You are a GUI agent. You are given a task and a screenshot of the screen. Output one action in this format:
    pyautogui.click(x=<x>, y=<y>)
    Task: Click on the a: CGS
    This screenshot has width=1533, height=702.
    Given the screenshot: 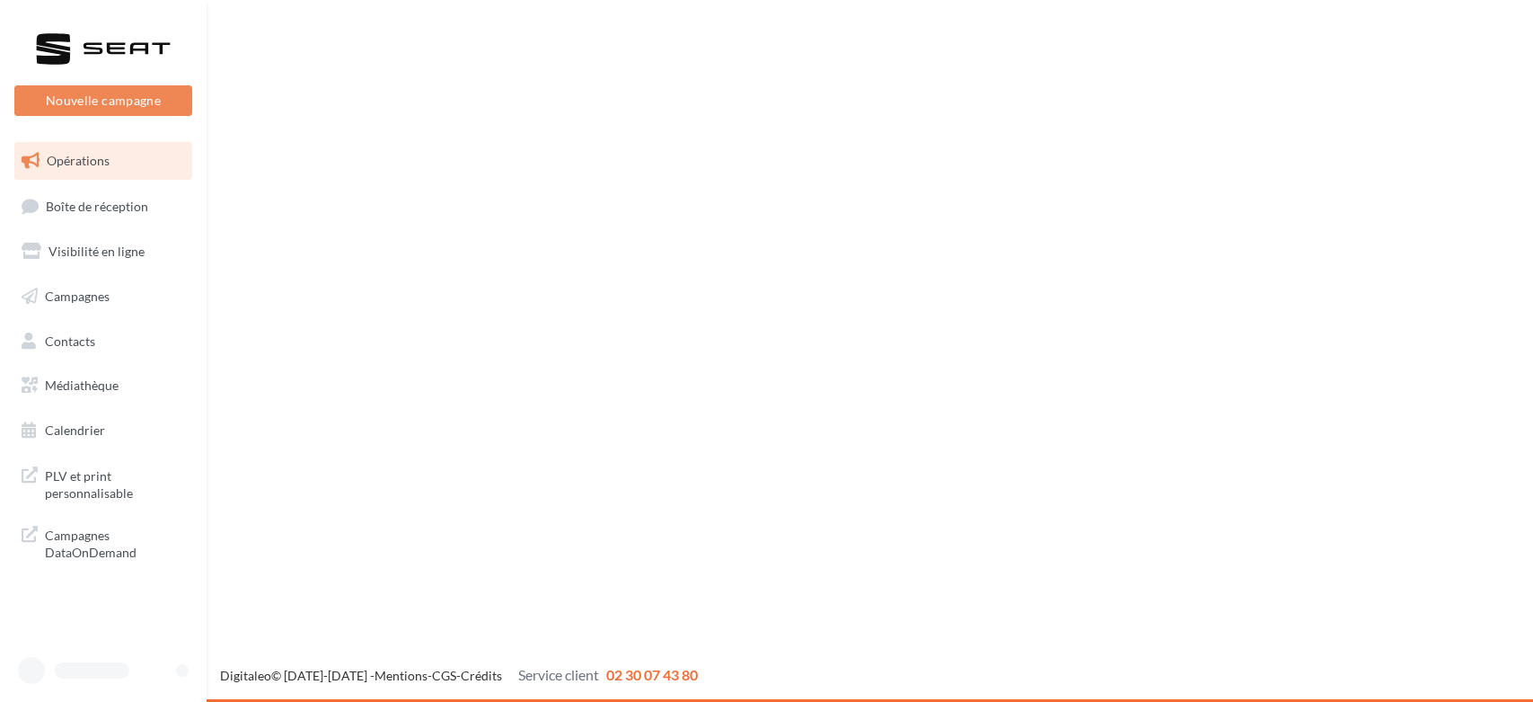 What is the action you would take?
    pyautogui.click(x=444, y=675)
    